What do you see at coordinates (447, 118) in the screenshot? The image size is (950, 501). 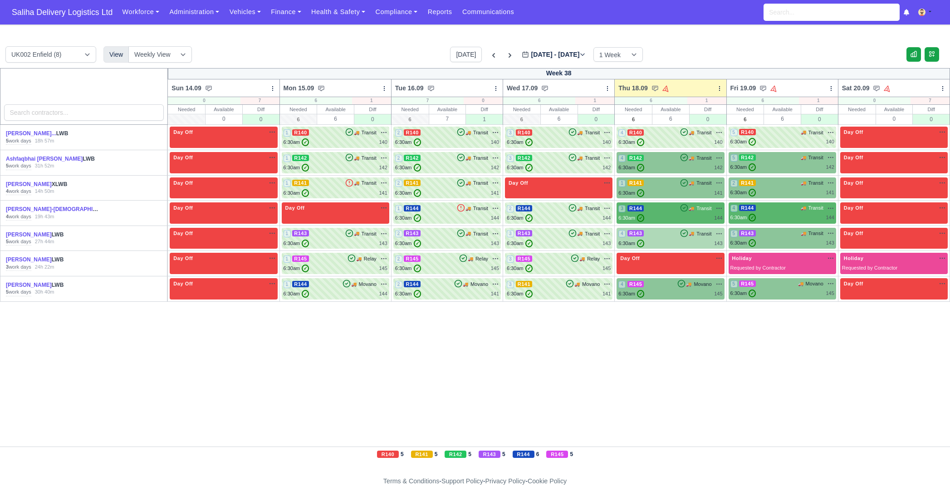 I see `div: 7` at bounding box center [447, 118].